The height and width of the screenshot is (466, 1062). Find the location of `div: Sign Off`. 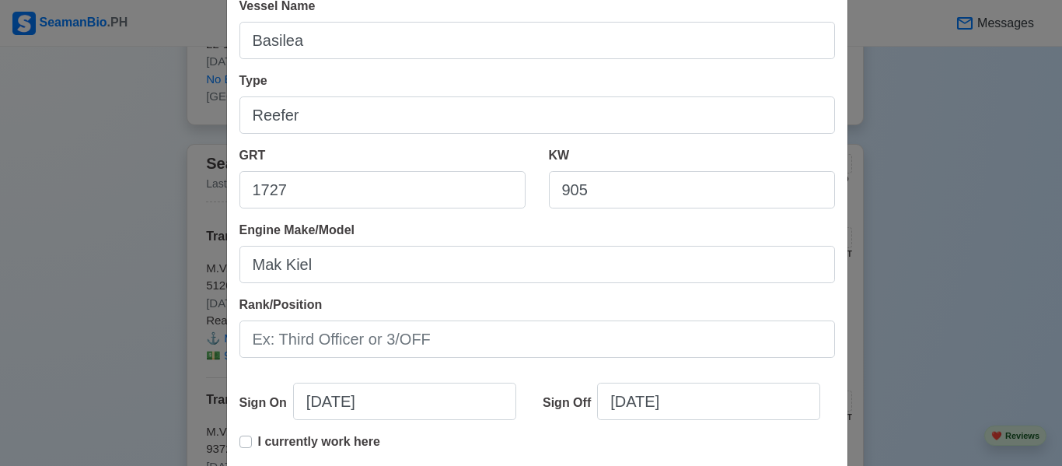

div: Sign Off is located at coordinates (570, 403).